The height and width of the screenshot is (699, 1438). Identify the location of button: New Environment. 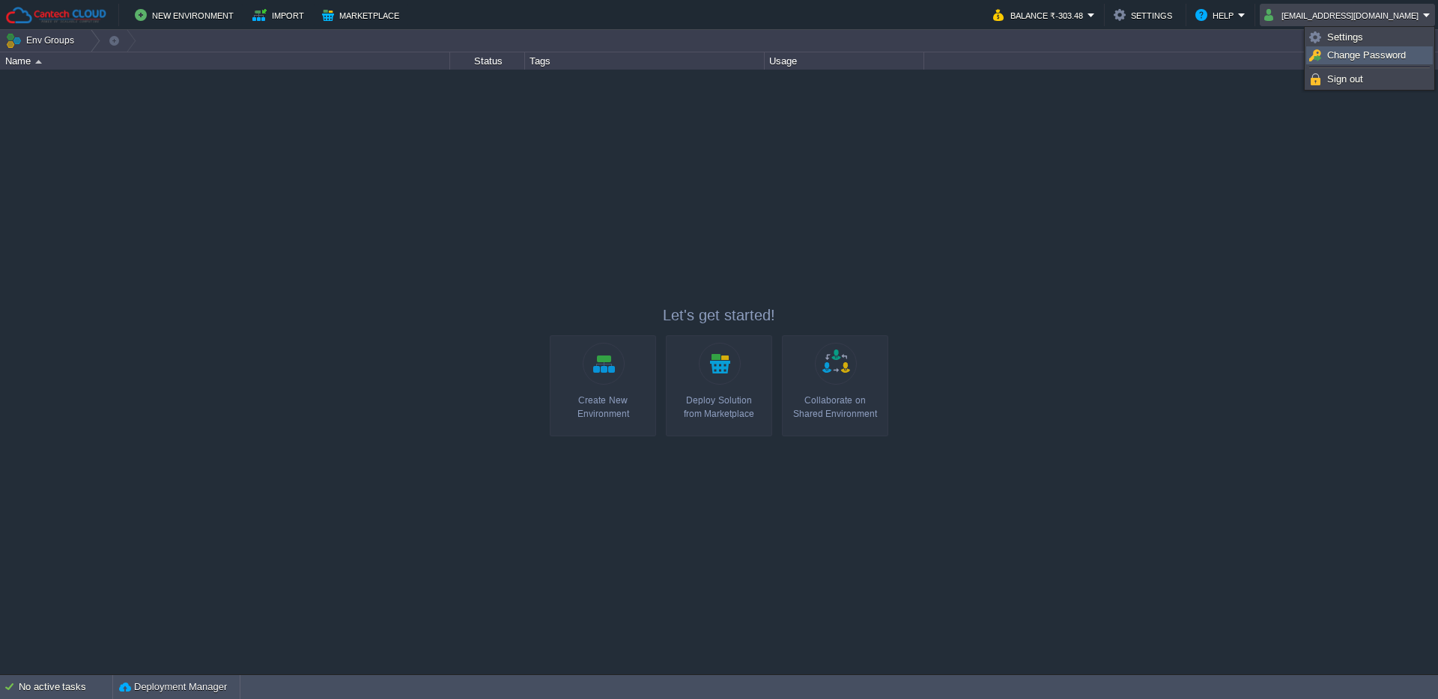
(186, 15).